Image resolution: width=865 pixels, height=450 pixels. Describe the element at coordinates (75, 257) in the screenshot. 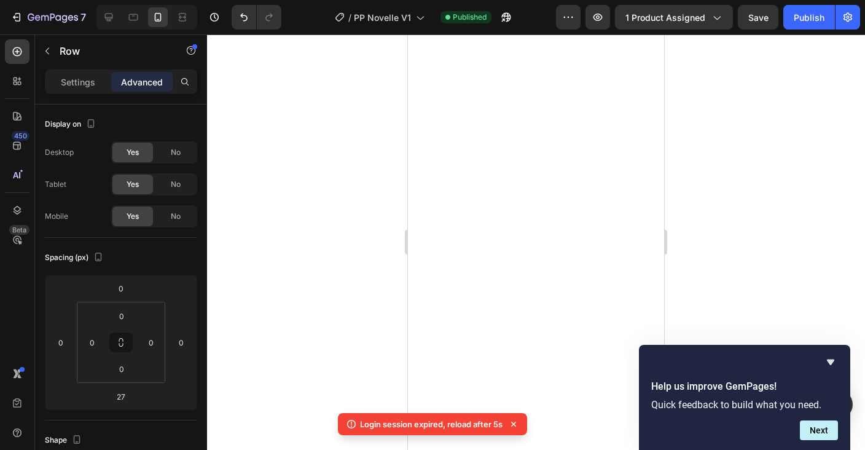

I see `div: Spacing (px)` at that location.